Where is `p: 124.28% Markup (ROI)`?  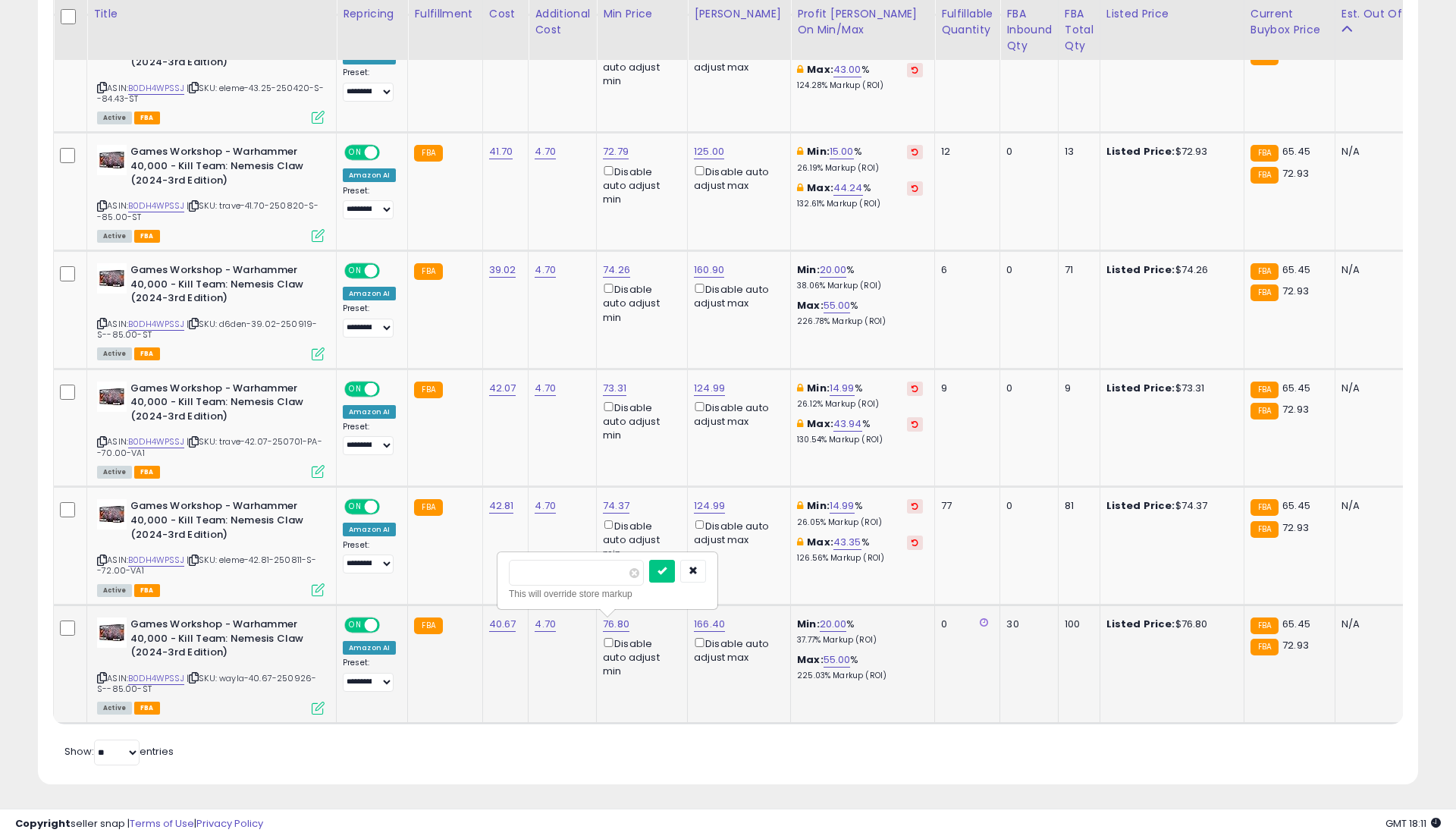 p: 124.28% Markup (ROI) is located at coordinates (860, 86).